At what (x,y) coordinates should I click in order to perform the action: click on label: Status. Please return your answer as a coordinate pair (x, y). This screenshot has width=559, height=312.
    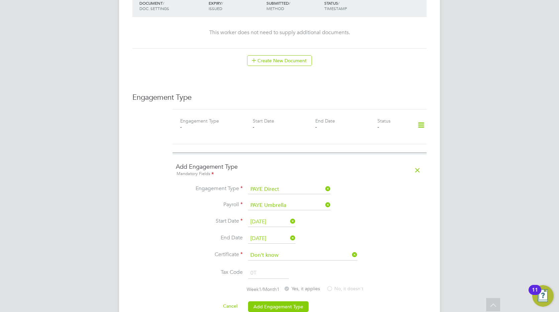
    Looking at the image, I should click on (384, 121).